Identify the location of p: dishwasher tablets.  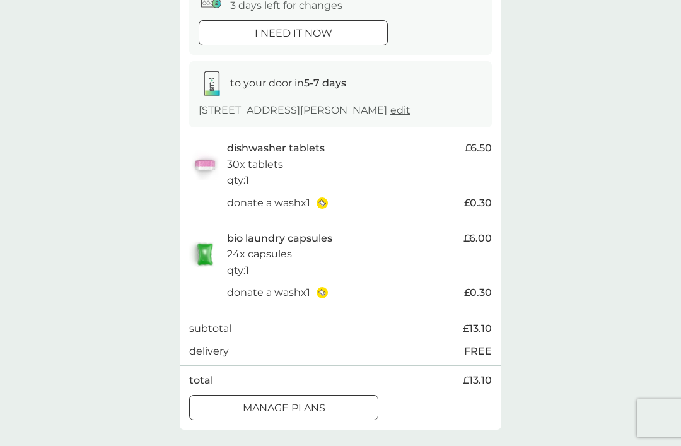
(276, 148).